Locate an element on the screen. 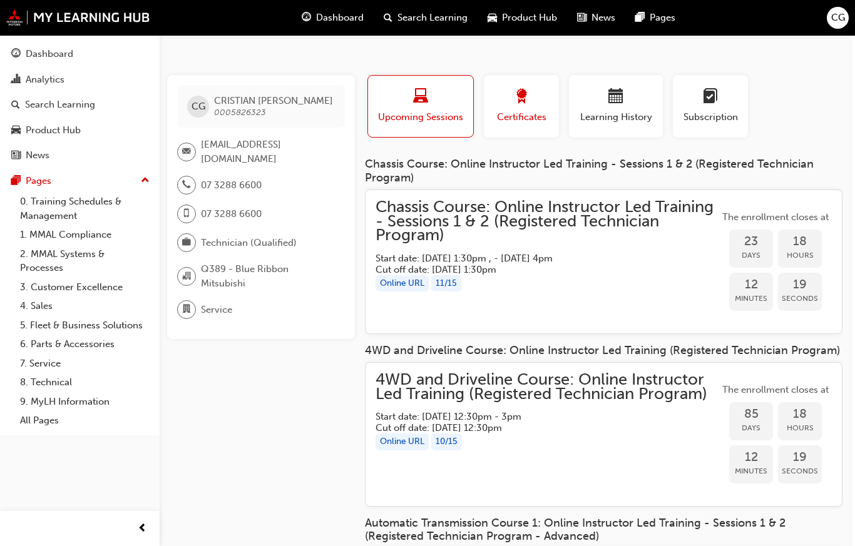 The image size is (855, 546). span: Upcoming Sessions is located at coordinates (421, 117).